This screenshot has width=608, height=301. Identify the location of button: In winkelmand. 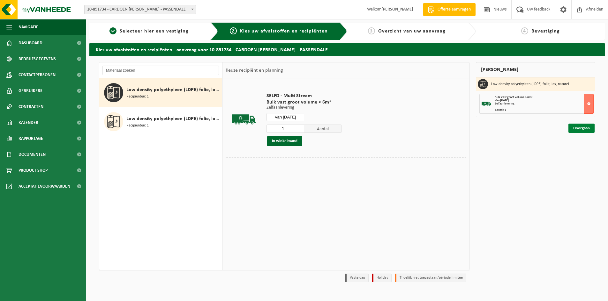
(284, 141).